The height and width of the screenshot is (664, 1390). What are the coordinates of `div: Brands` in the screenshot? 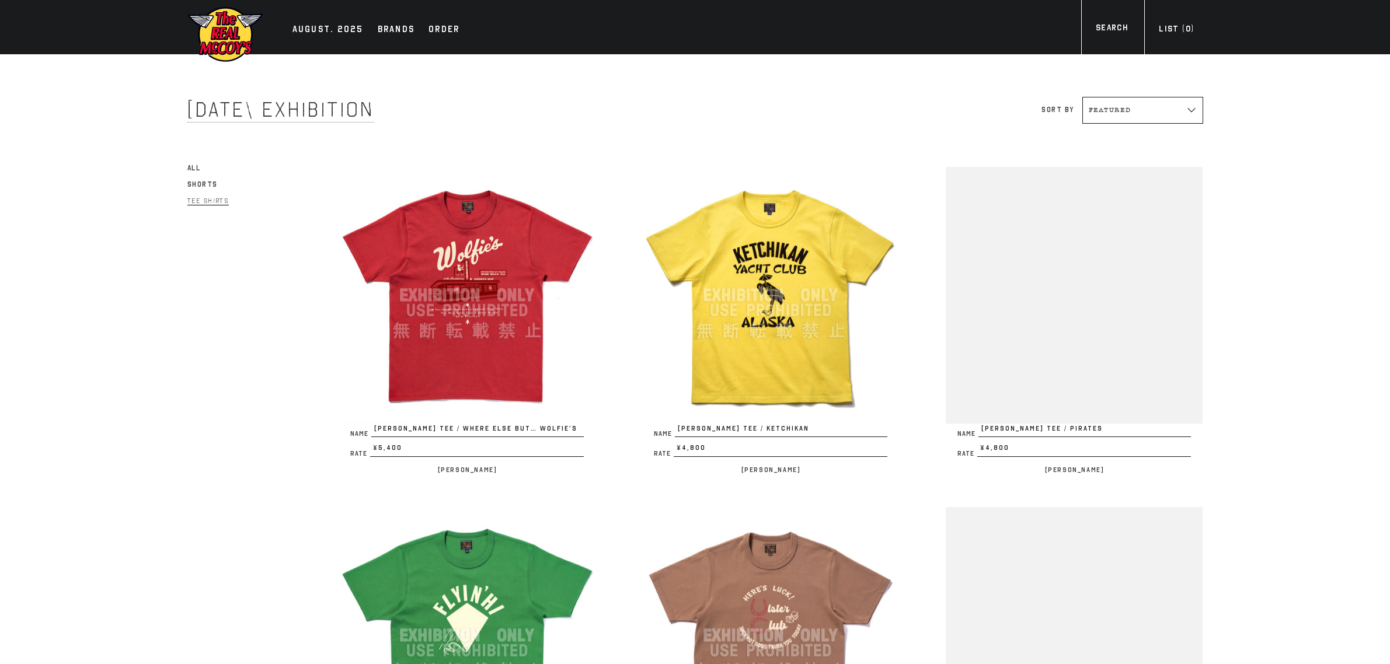 It's located at (396, 30).